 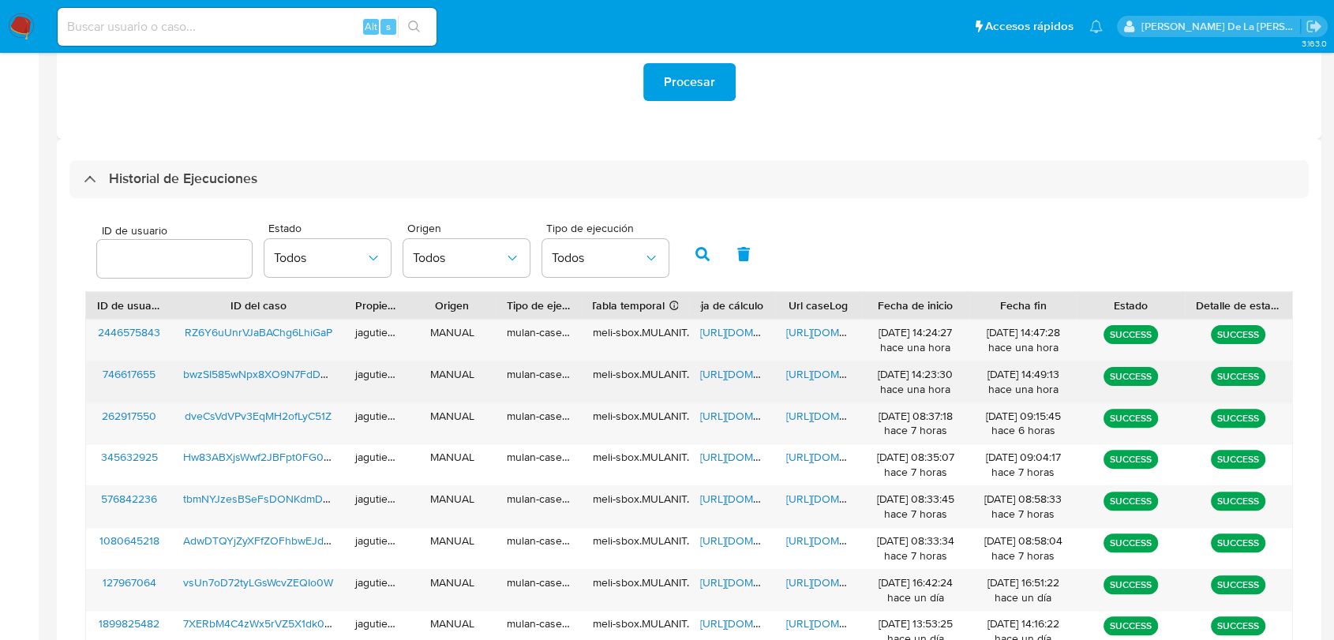 I want to click on p: javier.gutierrez@mercadolibre.com.mx, so click(x=1221, y=26).